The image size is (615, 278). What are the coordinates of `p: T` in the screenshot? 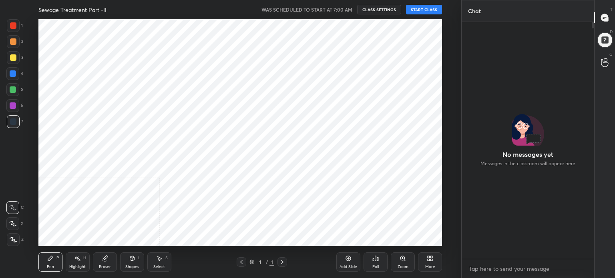 It's located at (611, 9).